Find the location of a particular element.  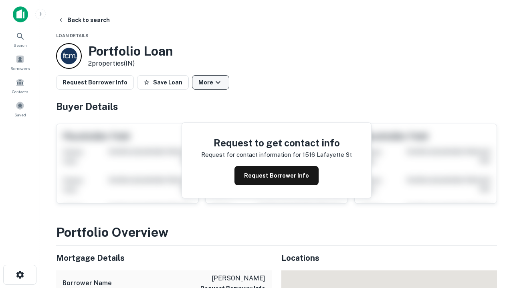

h6: Borrower Name is located at coordinates (87, 284).